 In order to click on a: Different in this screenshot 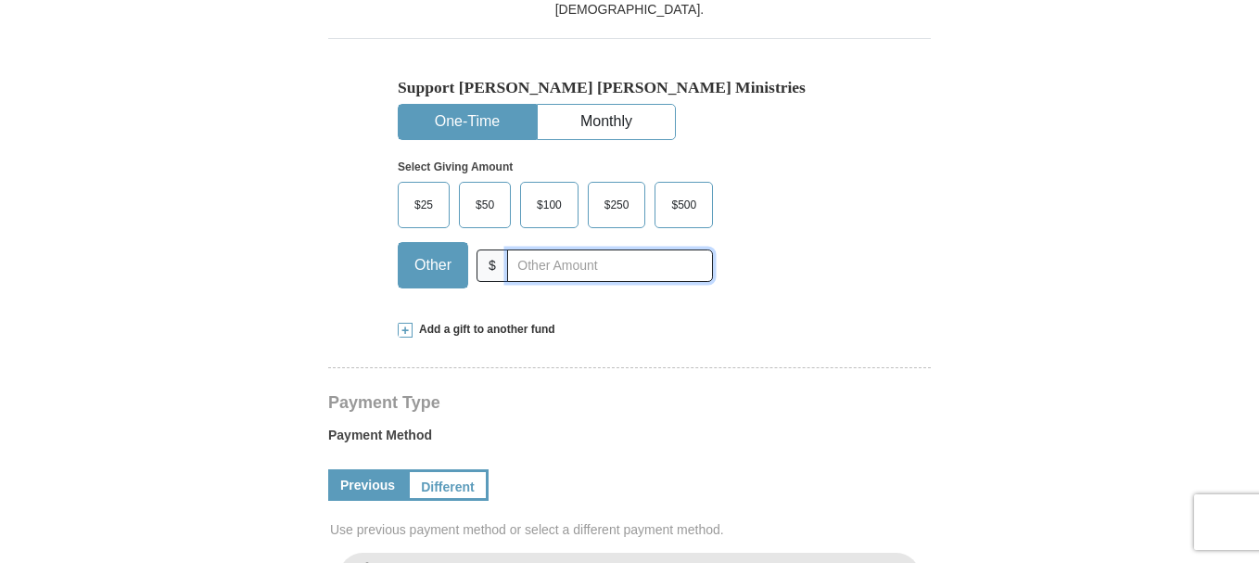, I will do `click(448, 485)`.